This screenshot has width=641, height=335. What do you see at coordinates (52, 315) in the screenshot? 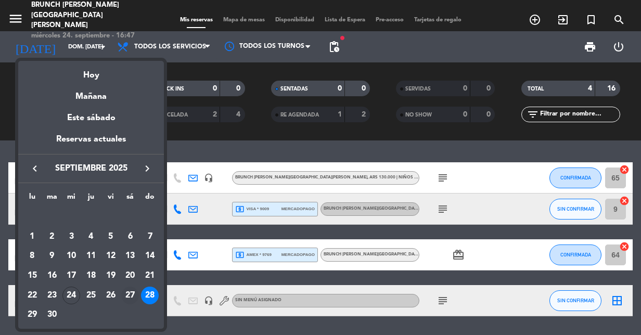
I see `td: 30 de septiembre de 2025` at bounding box center [52, 315].